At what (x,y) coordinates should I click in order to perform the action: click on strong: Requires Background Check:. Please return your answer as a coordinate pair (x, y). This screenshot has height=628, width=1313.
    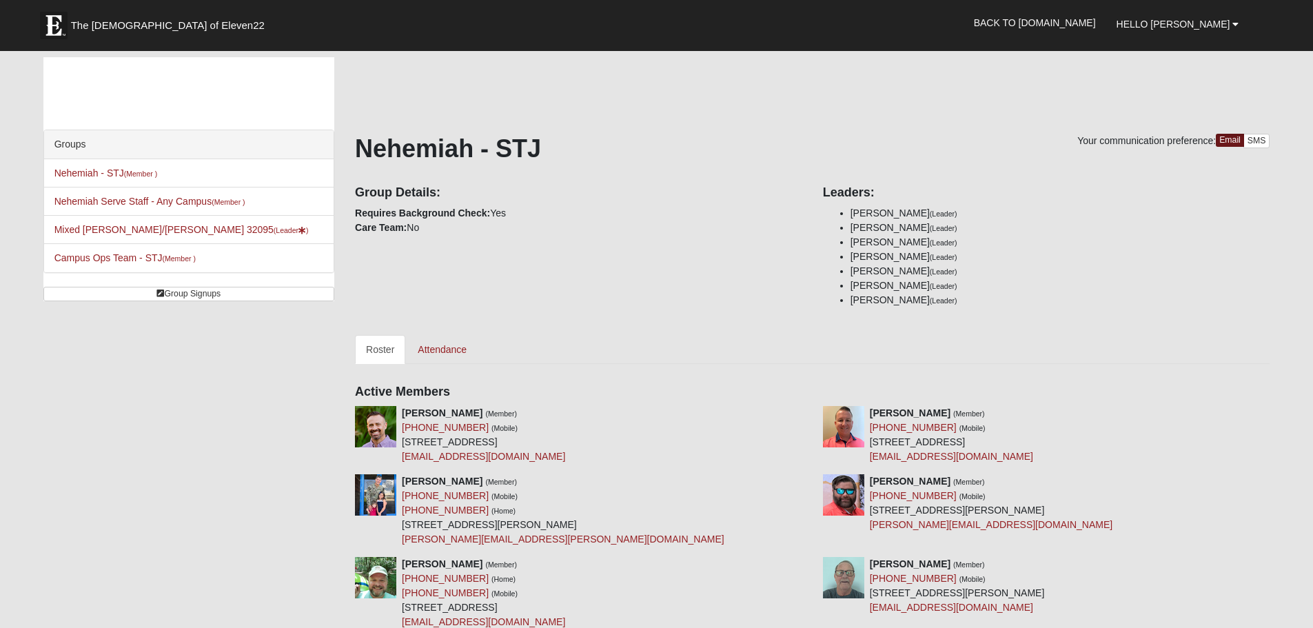
    Looking at the image, I should click on (423, 213).